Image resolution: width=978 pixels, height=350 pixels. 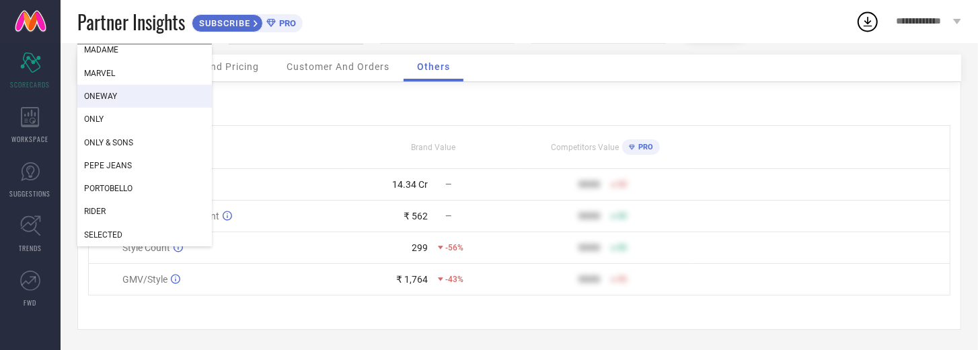 I want to click on span: GMV/Style, so click(x=145, y=279).